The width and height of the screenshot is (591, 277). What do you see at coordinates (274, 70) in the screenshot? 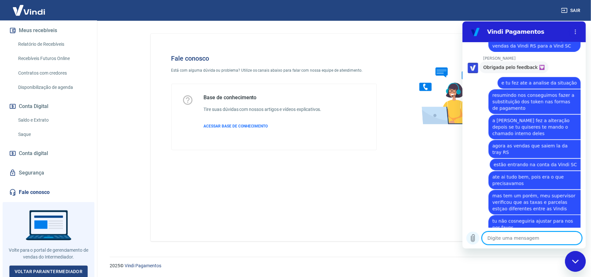
I see `p: Está com alguma dúvida ou problema? Utilize os canais abaixo para falar com nossa equipe de atend...` at bounding box center [274, 70].